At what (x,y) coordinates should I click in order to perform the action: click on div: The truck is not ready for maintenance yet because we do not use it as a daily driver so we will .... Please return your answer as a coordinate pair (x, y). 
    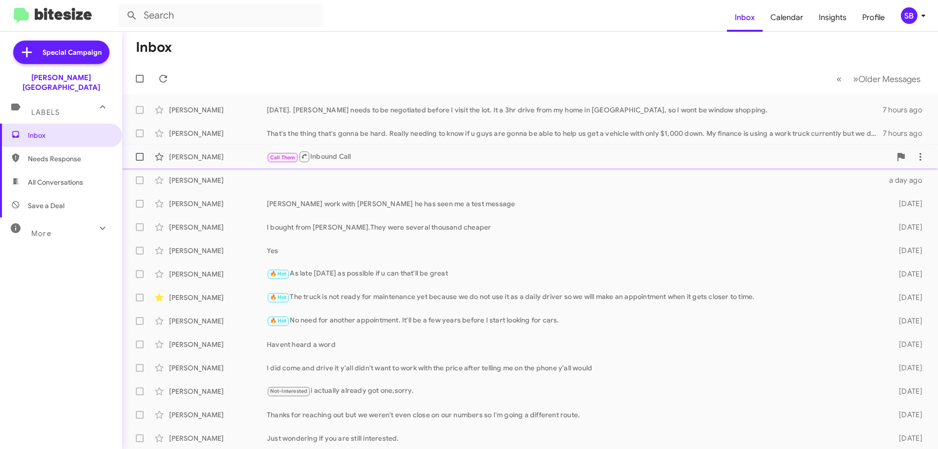
    Looking at the image, I should click on (575, 297).